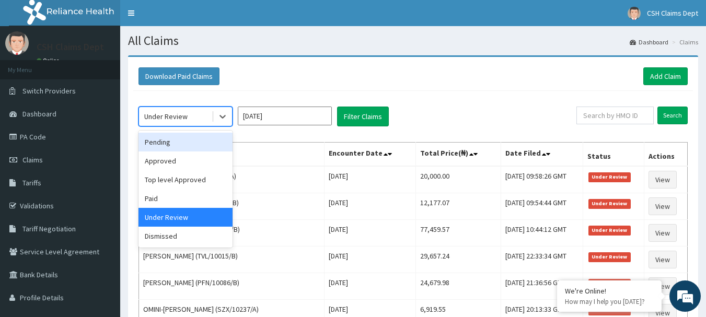 The width and height of the screenshot is (706, 317). I want to click on td: 12,177.07, so click(458, 206).